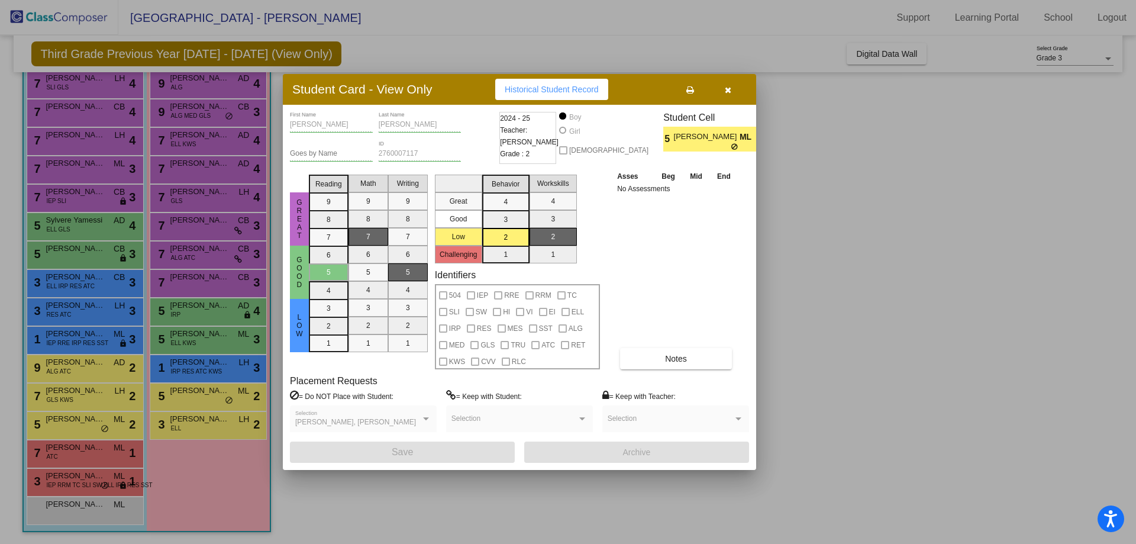  What do you see at coordinates (552, 89) in the screenshot?
I see `span: Historical Student Record` at bounding box center [552, 89].